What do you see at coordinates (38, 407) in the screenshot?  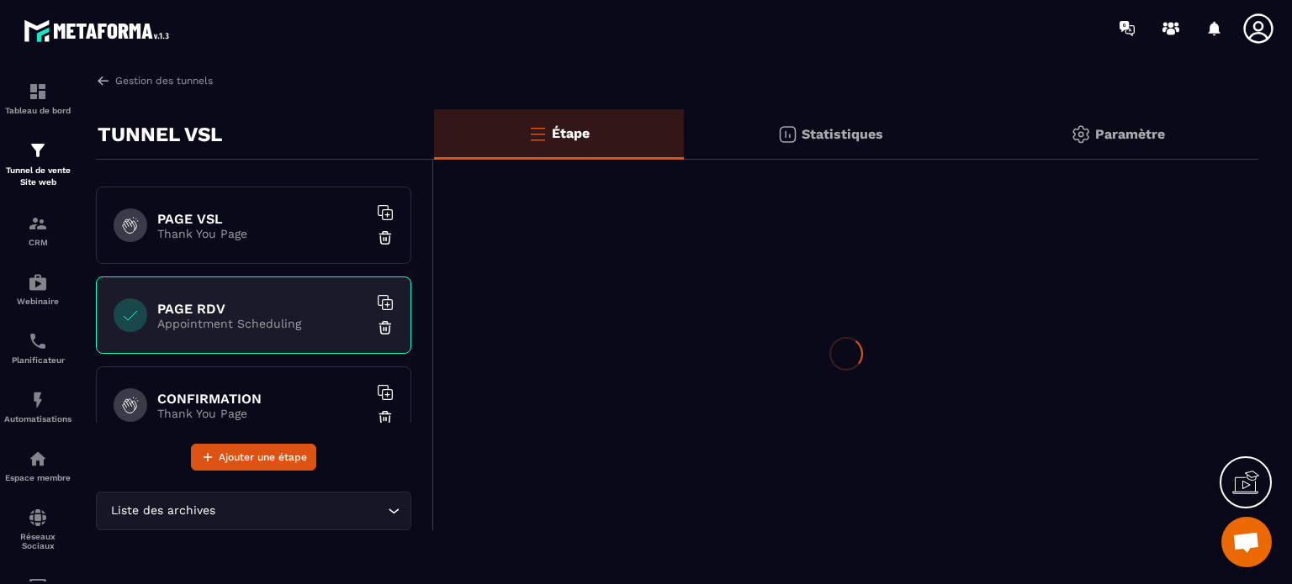 I see `a: automationsautomationsAutomatisations` at bounding box center [38, 407].